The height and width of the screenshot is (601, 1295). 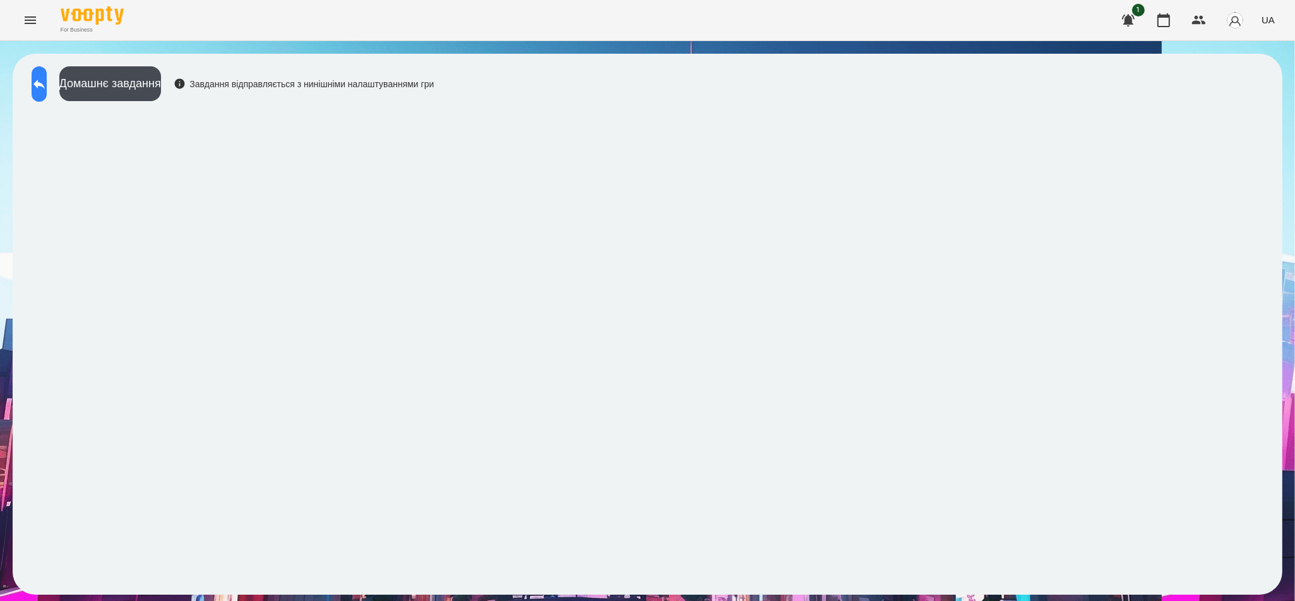 I want to click on span: UA, so click(x=1268, y=20).